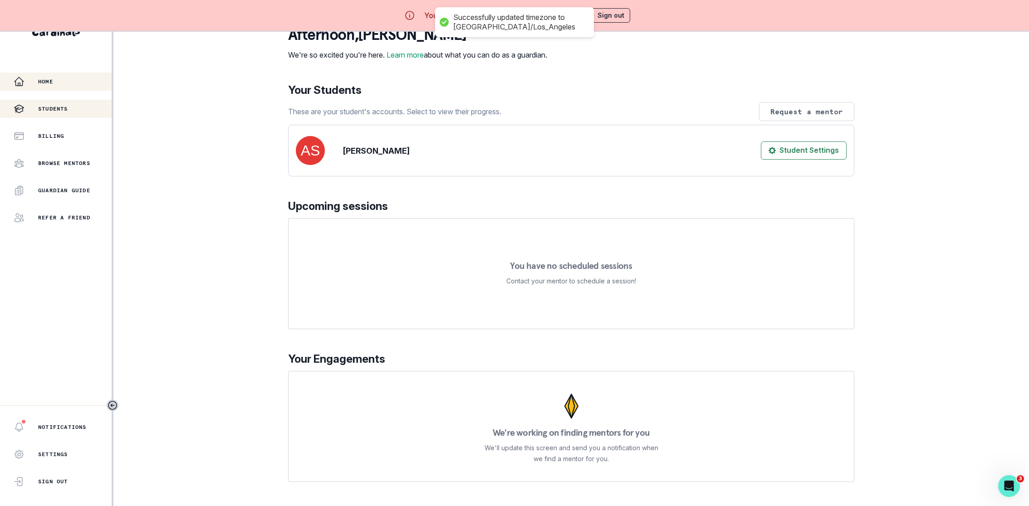 Image resolution: width=1029 pixels, height=506 pixels. I want to click on p: Guardian Guide, so click(64, 190).